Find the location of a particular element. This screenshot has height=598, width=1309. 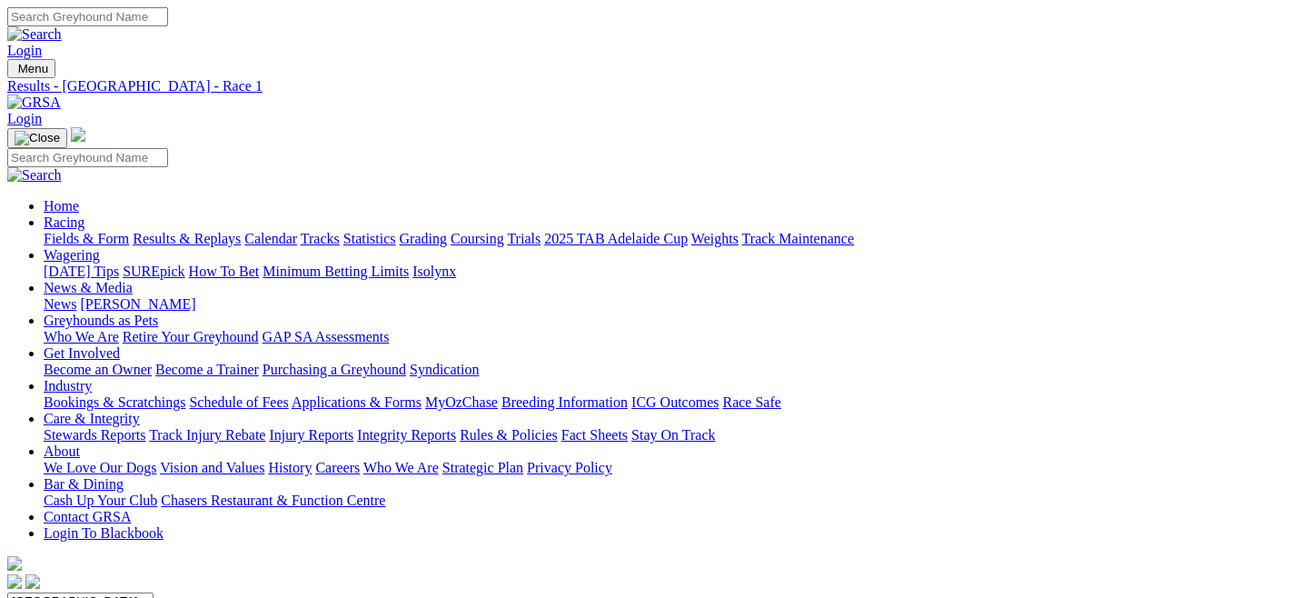

a: Track Maintenance is located at coordinates (798, 238).